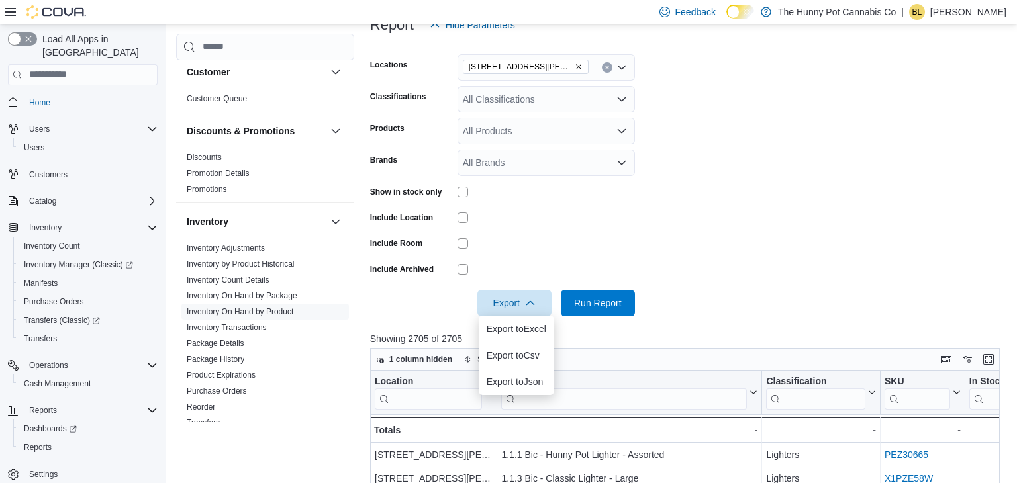  I want to click on button: Sort fields, so click(488, 360).